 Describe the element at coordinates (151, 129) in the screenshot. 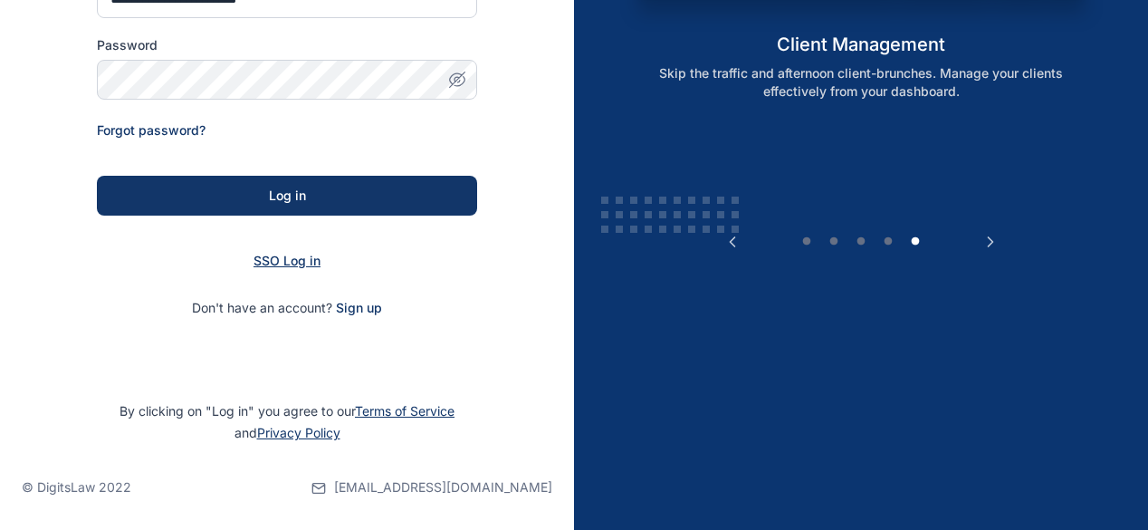

I see `a: Forgot password?` at that location.